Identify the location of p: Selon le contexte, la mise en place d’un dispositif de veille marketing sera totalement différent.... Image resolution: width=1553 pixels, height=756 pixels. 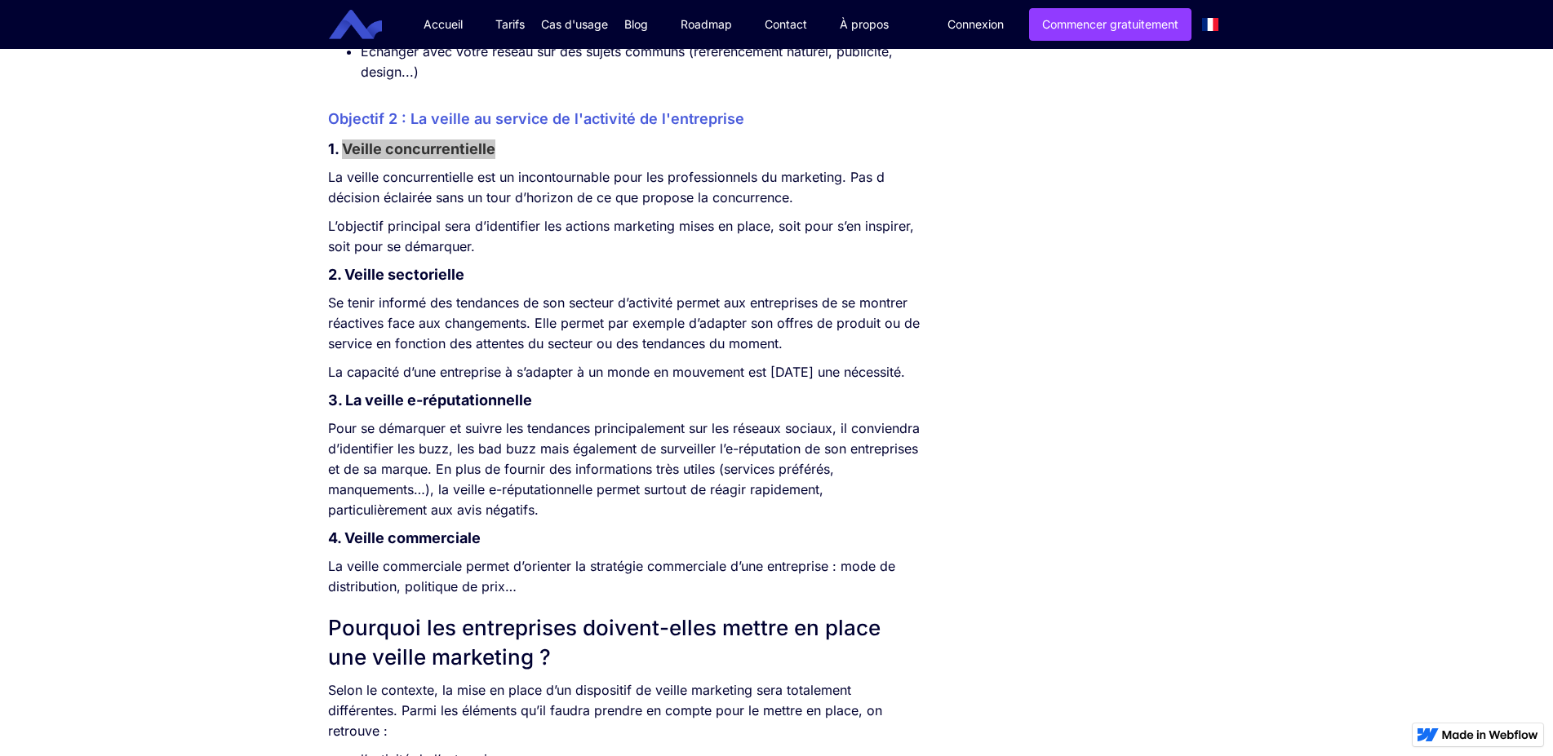
(624, 711).